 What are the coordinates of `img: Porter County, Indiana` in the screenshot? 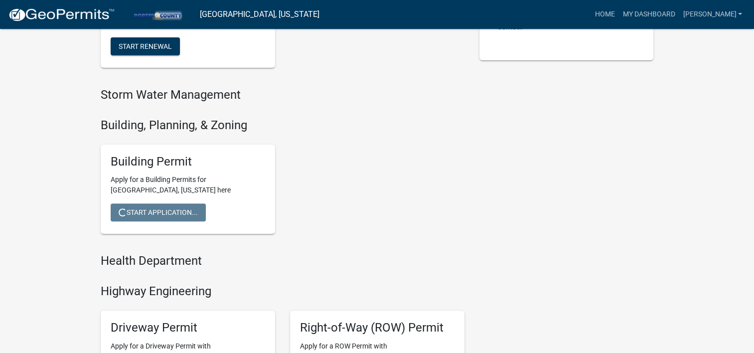 It's located at (157, 14).